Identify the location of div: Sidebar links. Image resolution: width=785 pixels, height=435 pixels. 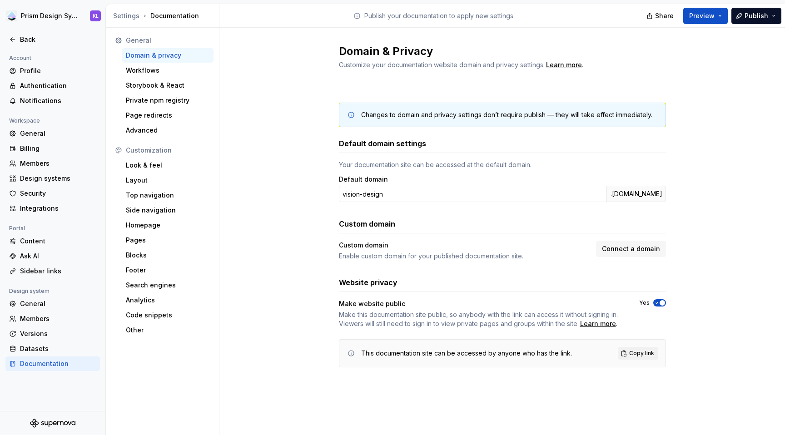
(58, 271).